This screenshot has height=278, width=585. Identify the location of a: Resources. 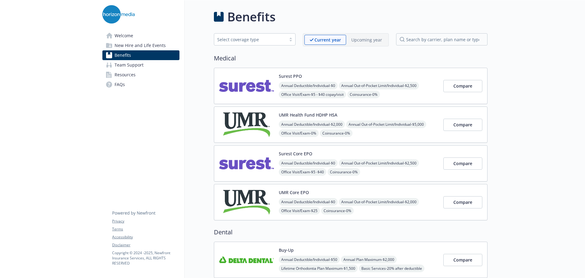
(141, 75).